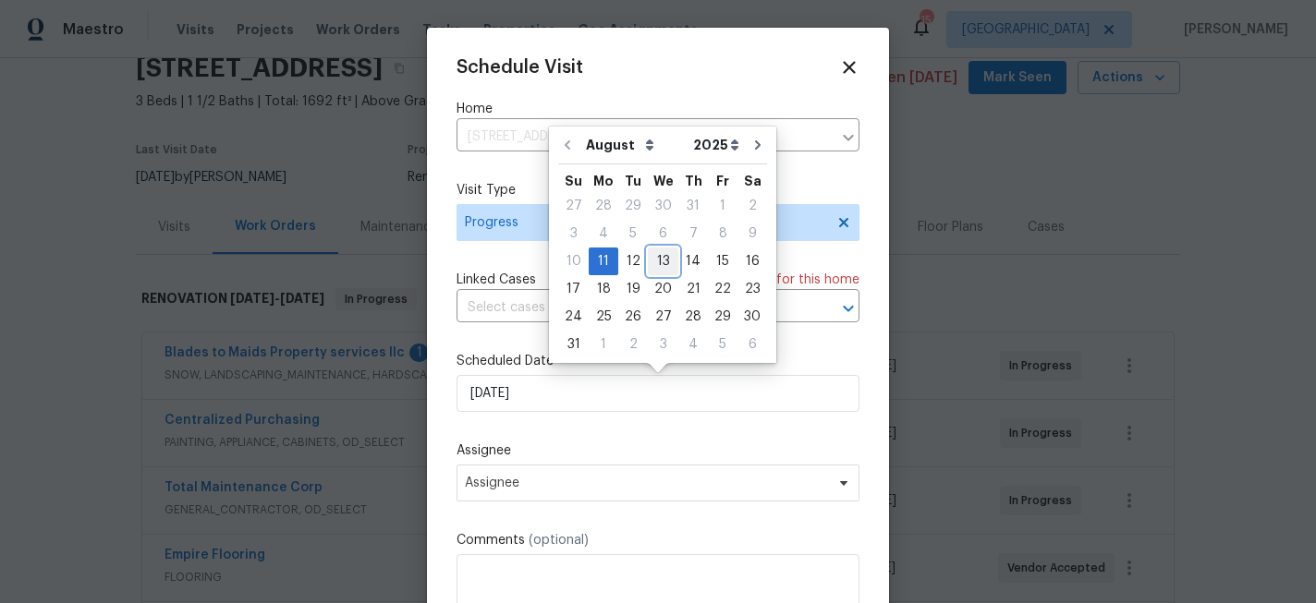 Image resolution: width=1316 pixels, height=603 pixels. Describe the element at coordinates (633, 261) in the screenshot. I see `div: 12` at that location.